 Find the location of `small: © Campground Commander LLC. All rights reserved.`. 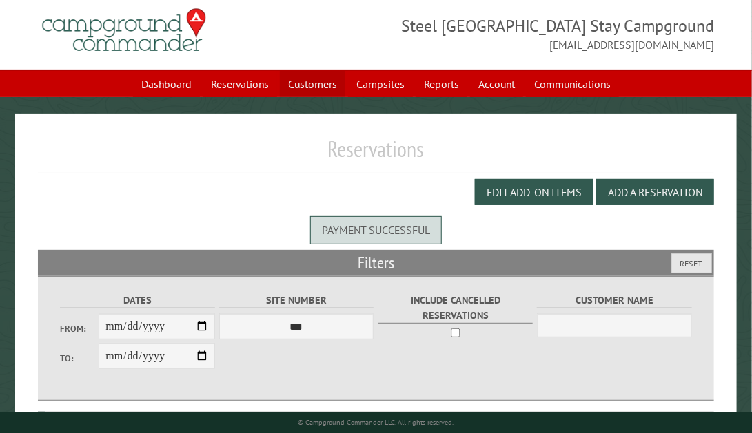

small: © Campground Commander LLC. All rights reserved. is located at coordinates (375, 422).